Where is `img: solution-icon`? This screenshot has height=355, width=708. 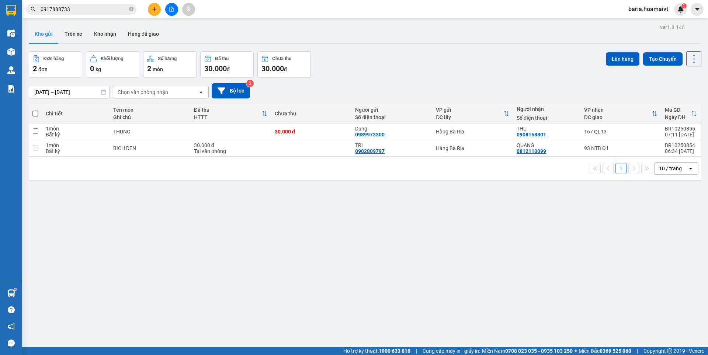
img: solution-icon is located at coordinates (11, 88).